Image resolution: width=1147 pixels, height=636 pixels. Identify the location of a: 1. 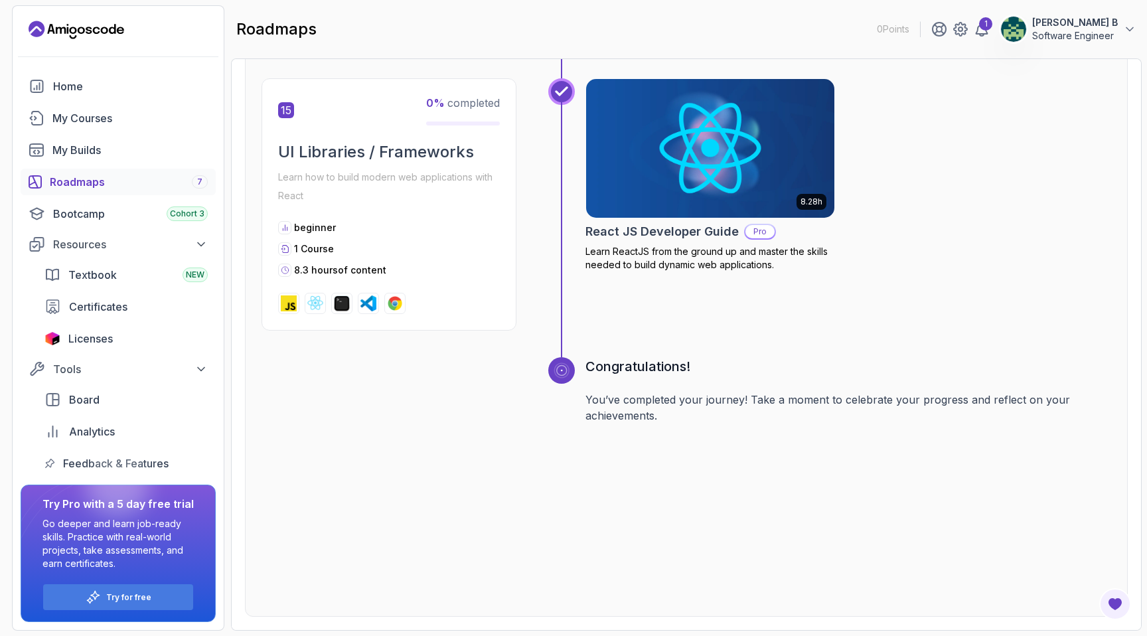
(982, 29).